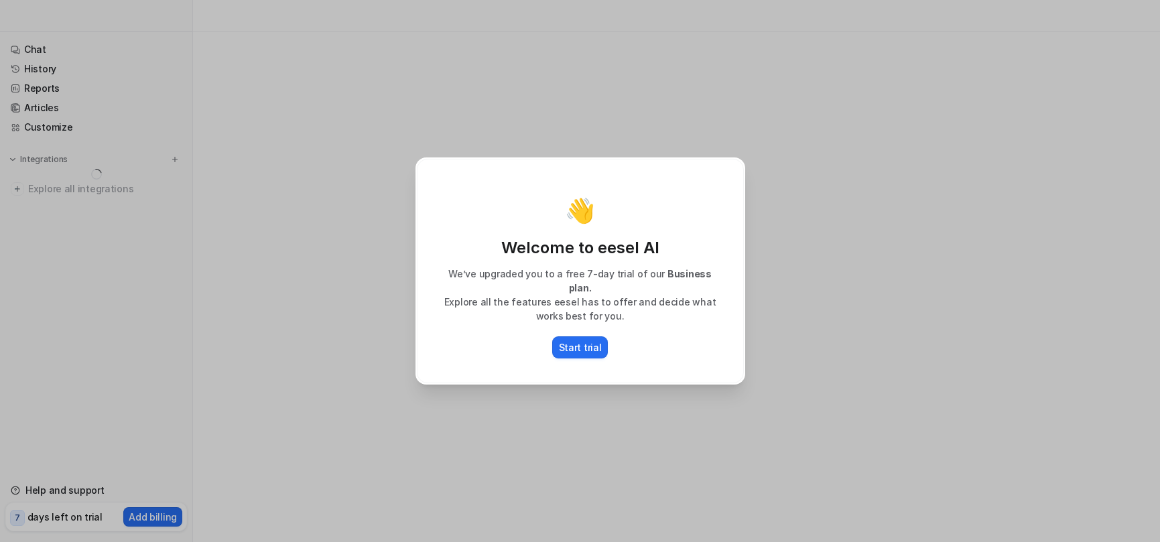  What do you see at coordinates (580, 347) in the screenshot?
I see `p: Start trial` at bounding box center [580, 347].